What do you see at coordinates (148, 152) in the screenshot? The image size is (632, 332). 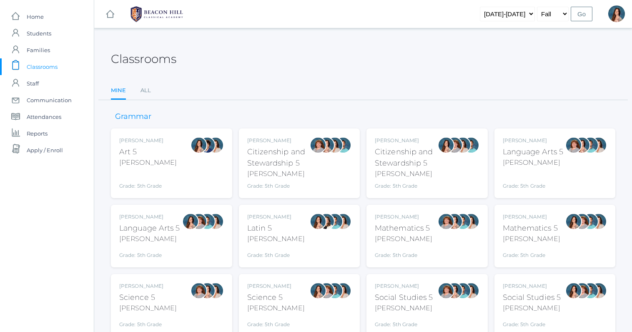 I see `div: Art 5` at bounding box center [148, 152].